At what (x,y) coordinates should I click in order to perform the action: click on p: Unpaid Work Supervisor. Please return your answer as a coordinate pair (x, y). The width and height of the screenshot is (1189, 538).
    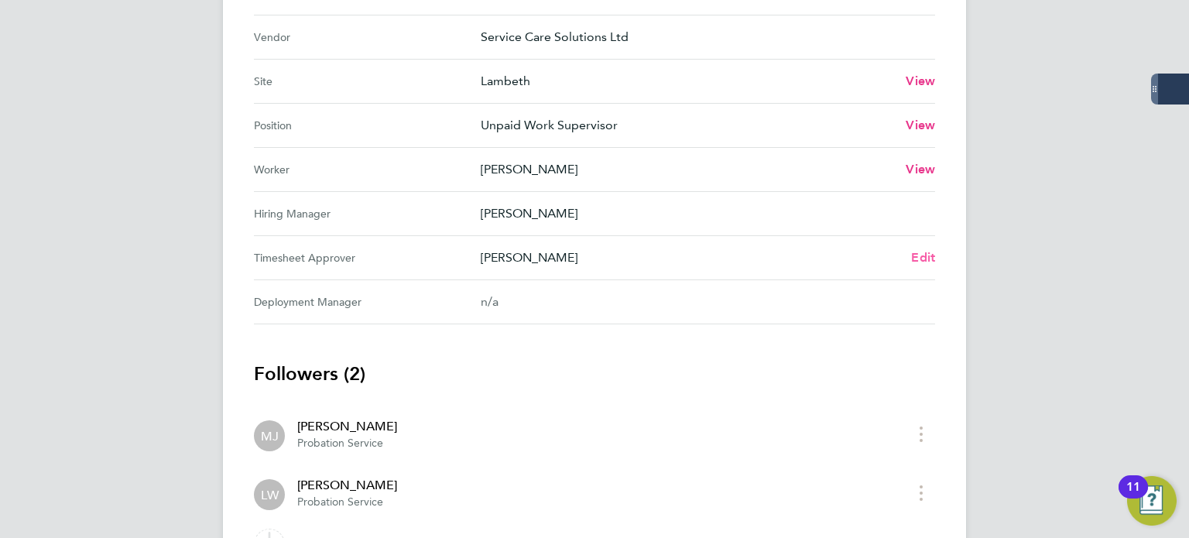
    Looking at the image, I should click on (687, 125).